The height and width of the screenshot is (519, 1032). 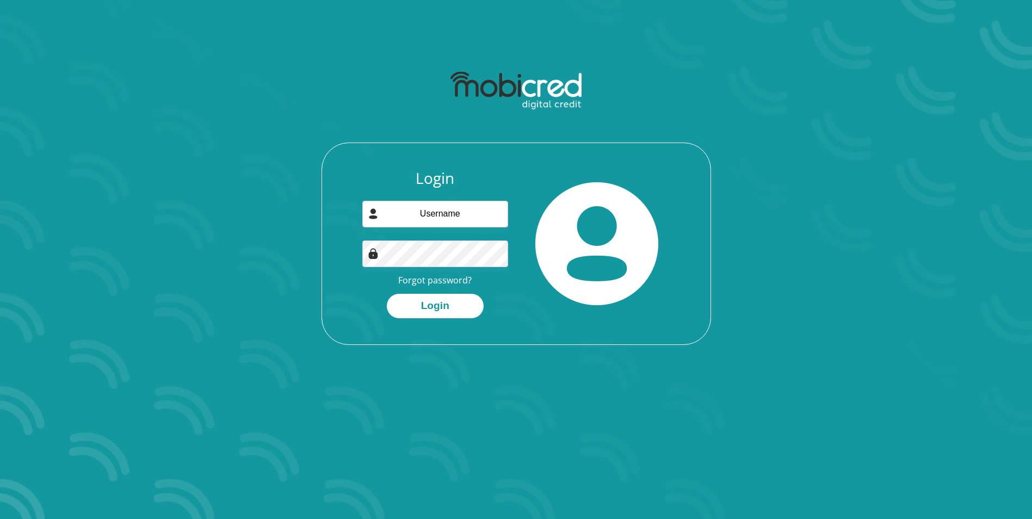 What do you see at coordinates (435, 214) in the screenshot?
I see `input: Username` at bounding box center [435, 214].